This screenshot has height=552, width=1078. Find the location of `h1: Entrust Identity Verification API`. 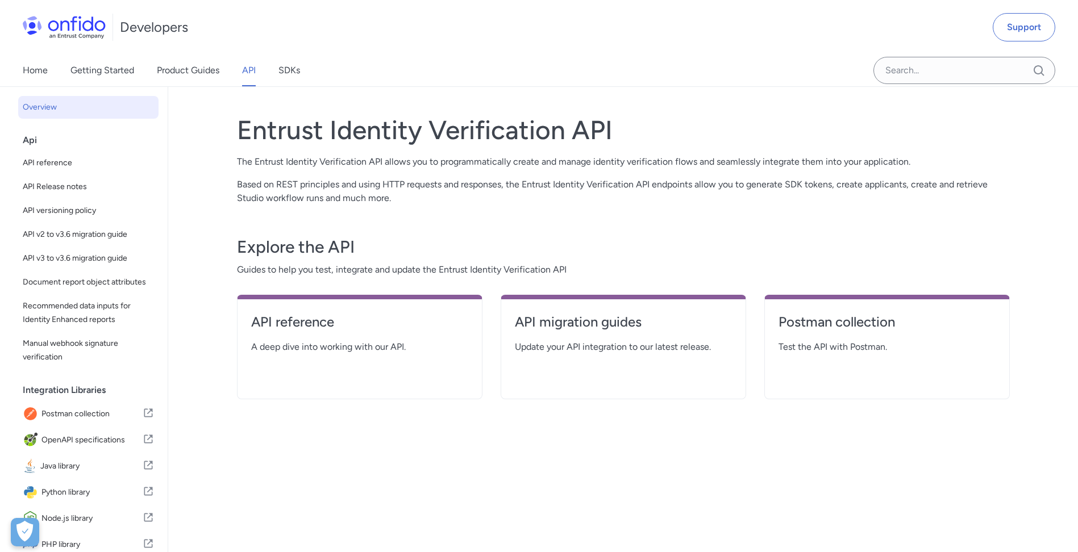

h1: Entrust Identity Verification API is located at coordinates (623, 130).